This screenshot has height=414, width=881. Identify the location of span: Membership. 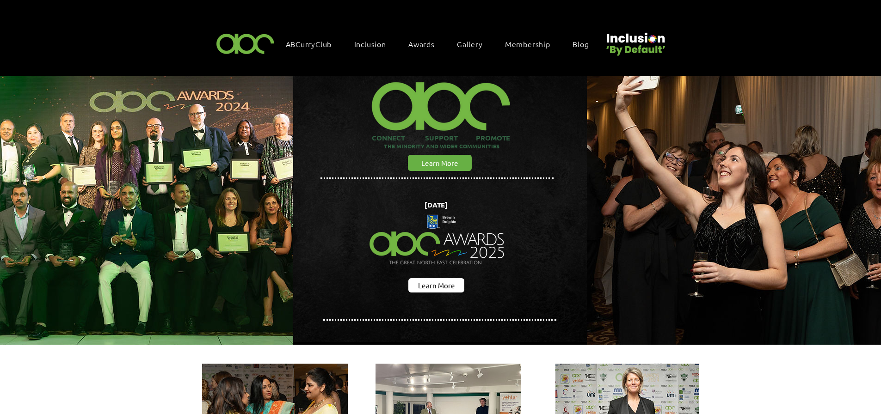
(528, 44).